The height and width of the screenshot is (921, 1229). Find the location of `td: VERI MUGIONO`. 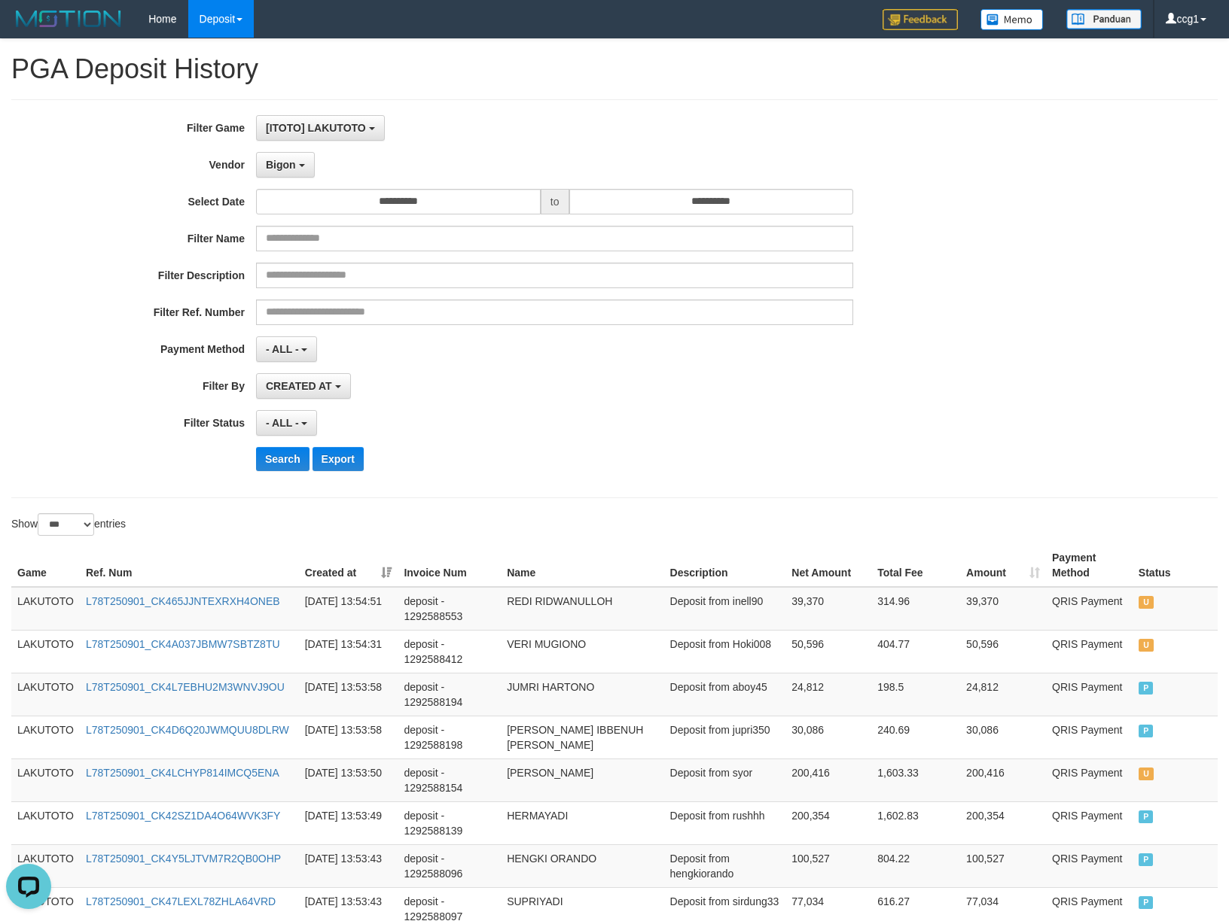

td: VERI MUGIONO is located at coordinates (582, 651).